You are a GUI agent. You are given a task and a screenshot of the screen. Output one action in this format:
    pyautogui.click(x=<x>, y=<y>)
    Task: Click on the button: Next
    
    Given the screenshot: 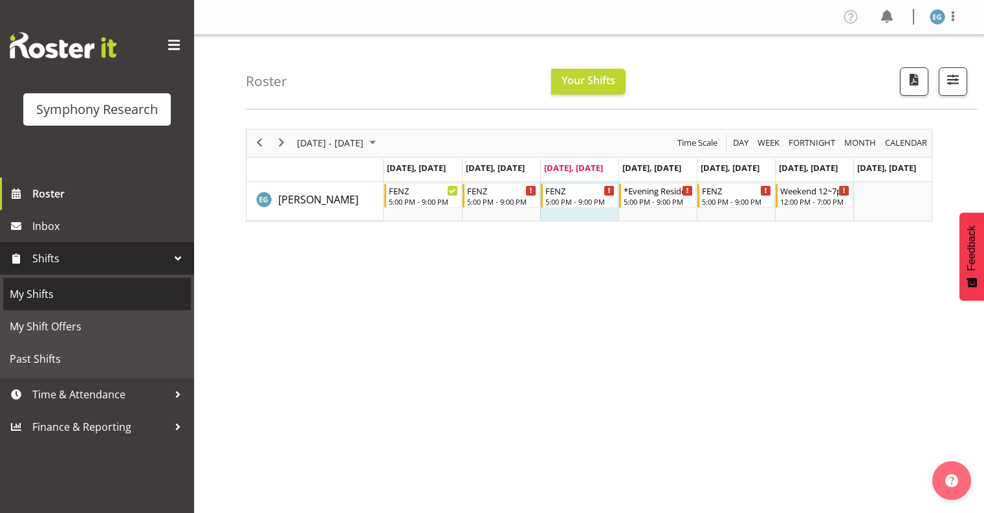 What is the action you would take?
    pyautogui.click(x=282, y=142)
    